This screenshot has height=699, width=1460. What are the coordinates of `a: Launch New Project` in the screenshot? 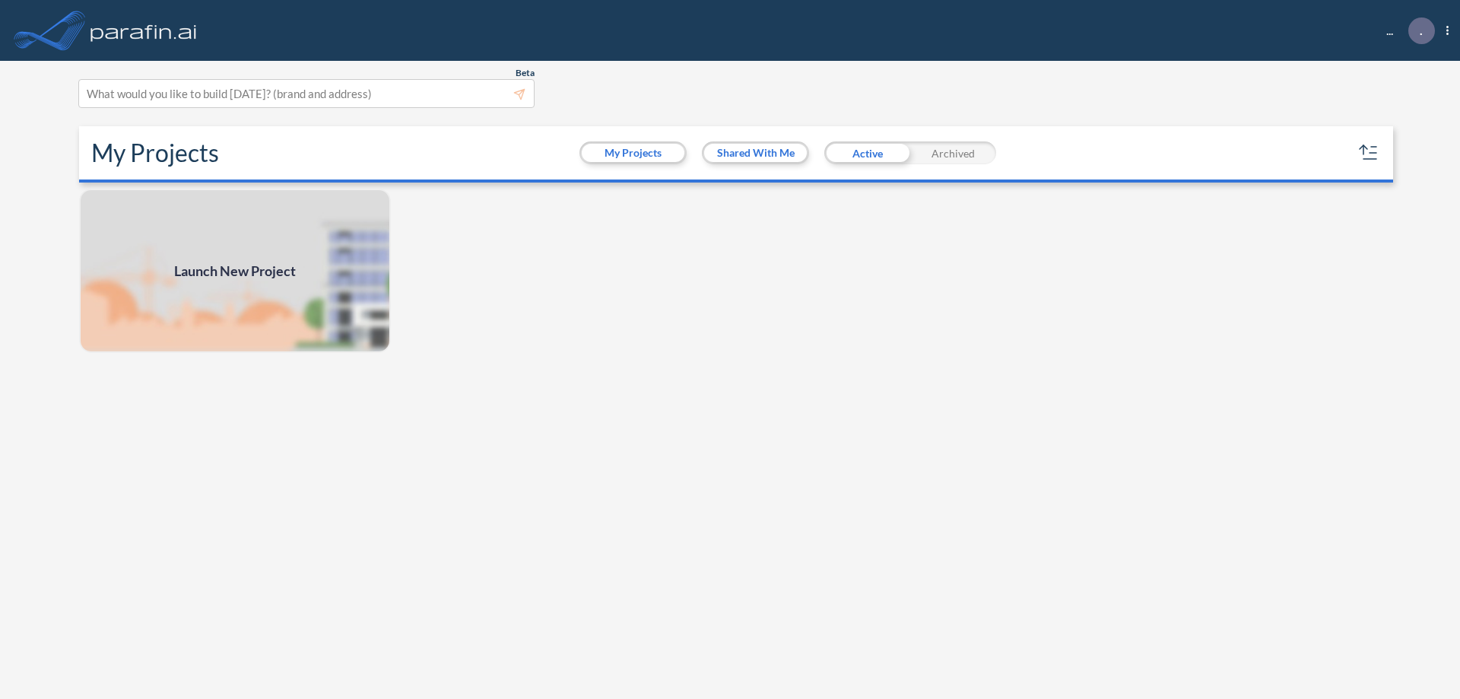 It's located at (235, 271).